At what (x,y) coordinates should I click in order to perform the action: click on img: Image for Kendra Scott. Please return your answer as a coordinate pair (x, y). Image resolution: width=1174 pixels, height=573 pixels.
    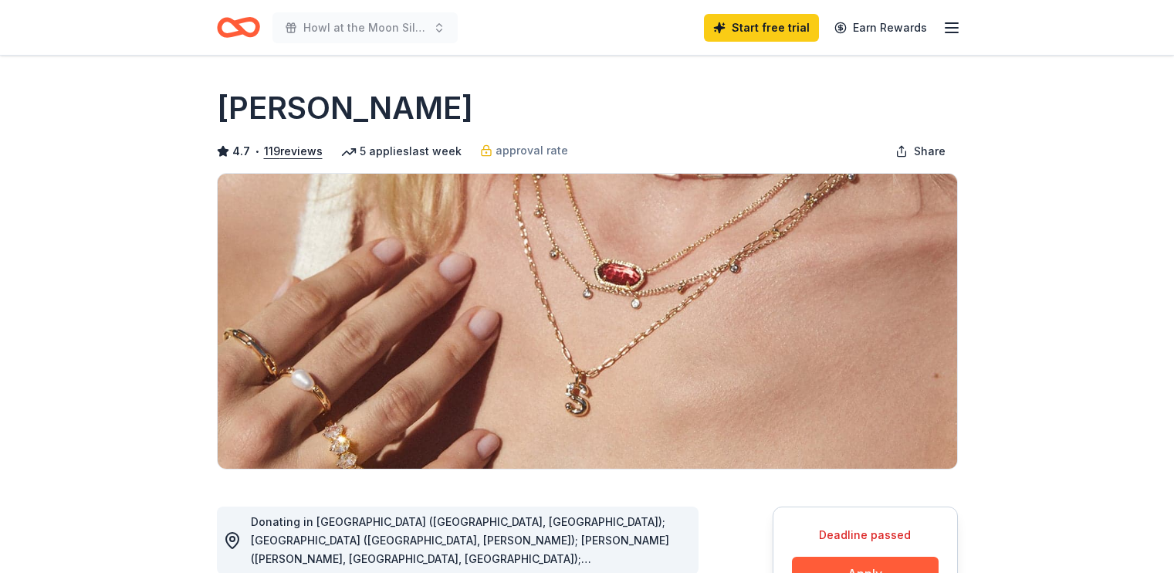
    Looking at the image, I should click on (587, 321).